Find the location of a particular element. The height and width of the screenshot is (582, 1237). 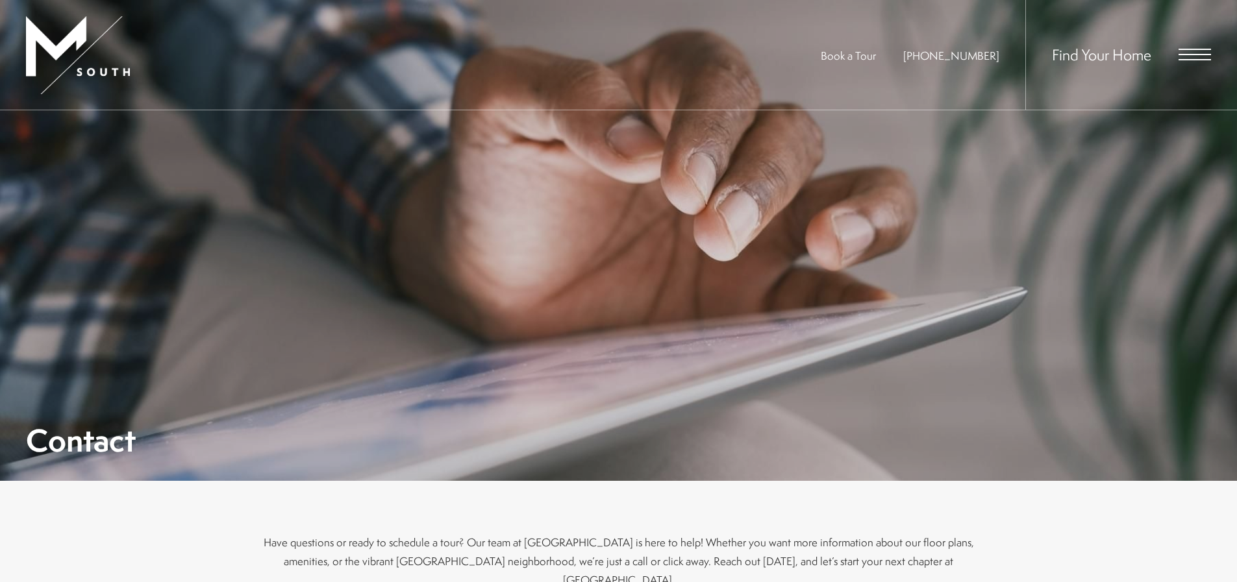

h1: Contact is located at coordinates (80, 440).